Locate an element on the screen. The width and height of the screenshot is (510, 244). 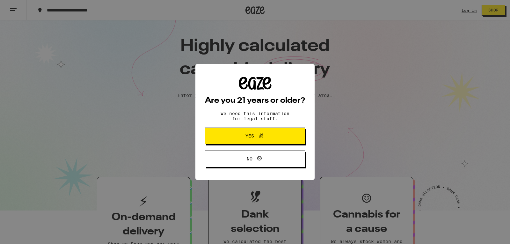
button: Yes is located at coordinates (255, 136).